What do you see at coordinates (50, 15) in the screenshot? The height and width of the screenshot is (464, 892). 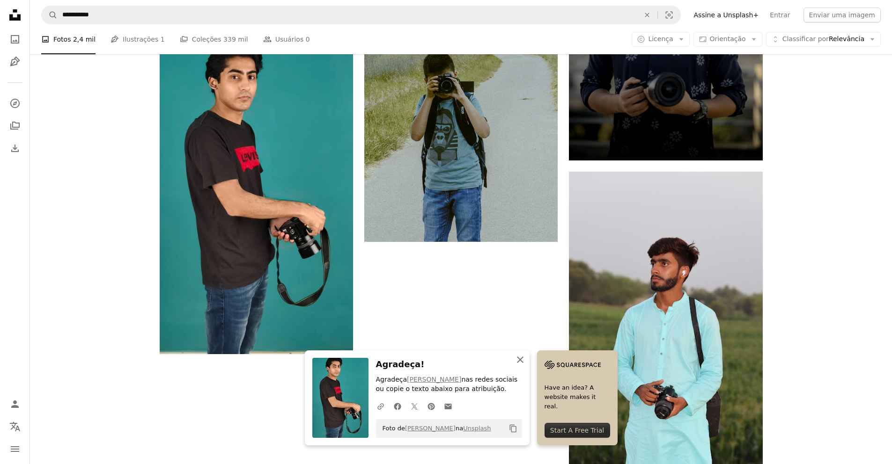 I see `button: Pesquise na Unsplash` at bounding box center [50, 15].